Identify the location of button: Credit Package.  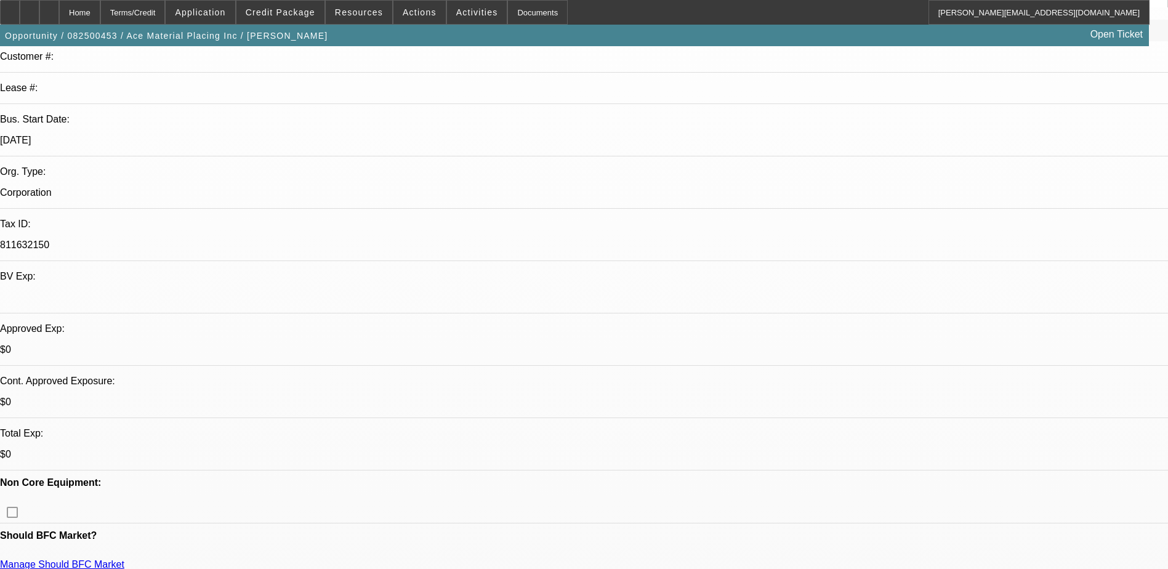
(280, 12).